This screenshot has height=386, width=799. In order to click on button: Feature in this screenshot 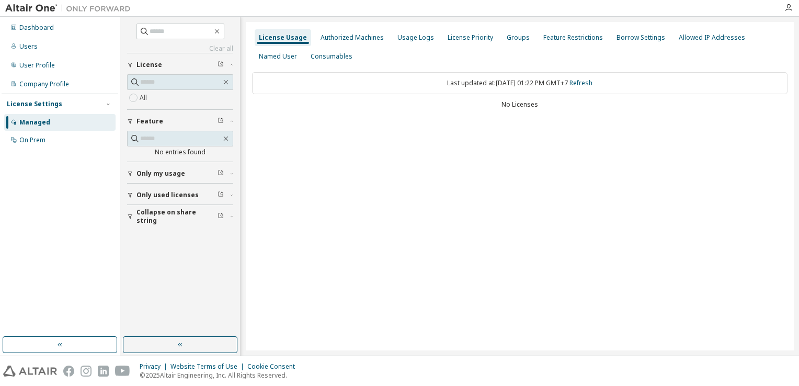, I will do `click(180, 121)`.